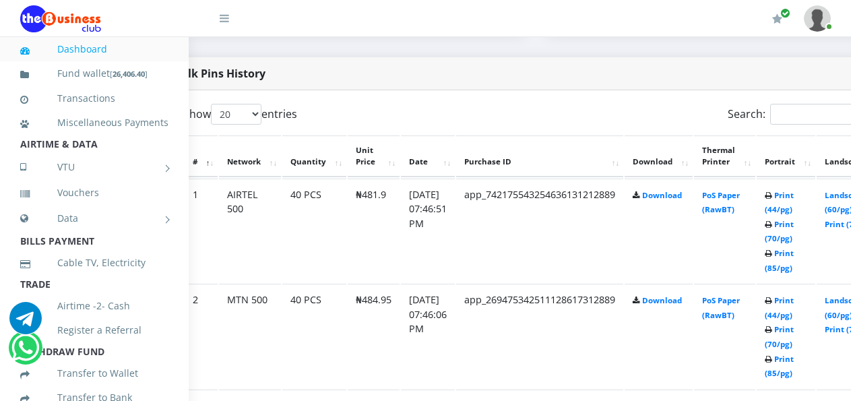  I want to click on a: VTU, so click(94, 167).